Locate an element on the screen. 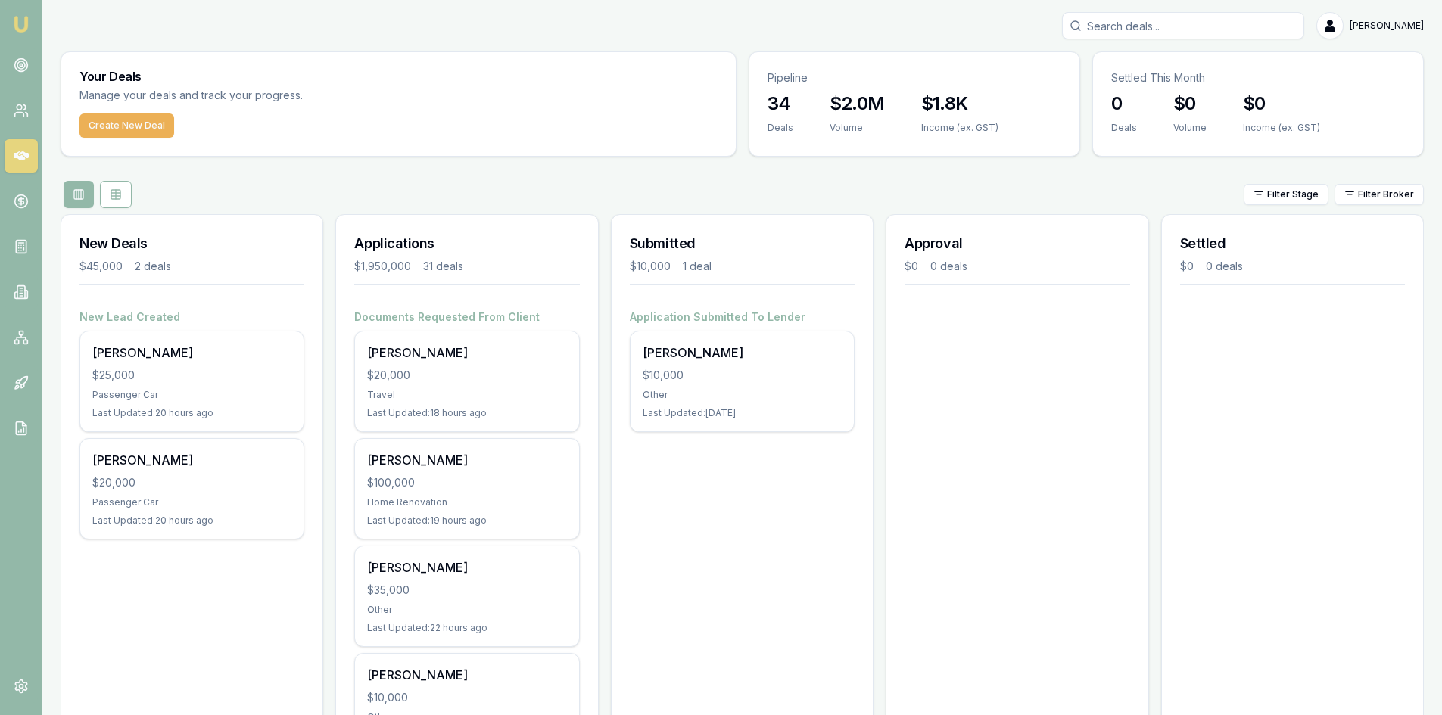  div: $1,950,000 is located at coordinates (382, 266).